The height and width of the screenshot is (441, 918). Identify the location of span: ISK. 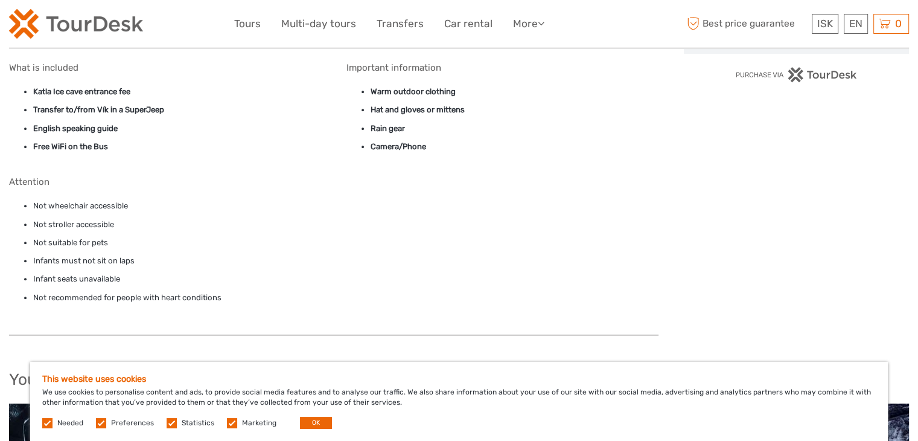
(825, 24).